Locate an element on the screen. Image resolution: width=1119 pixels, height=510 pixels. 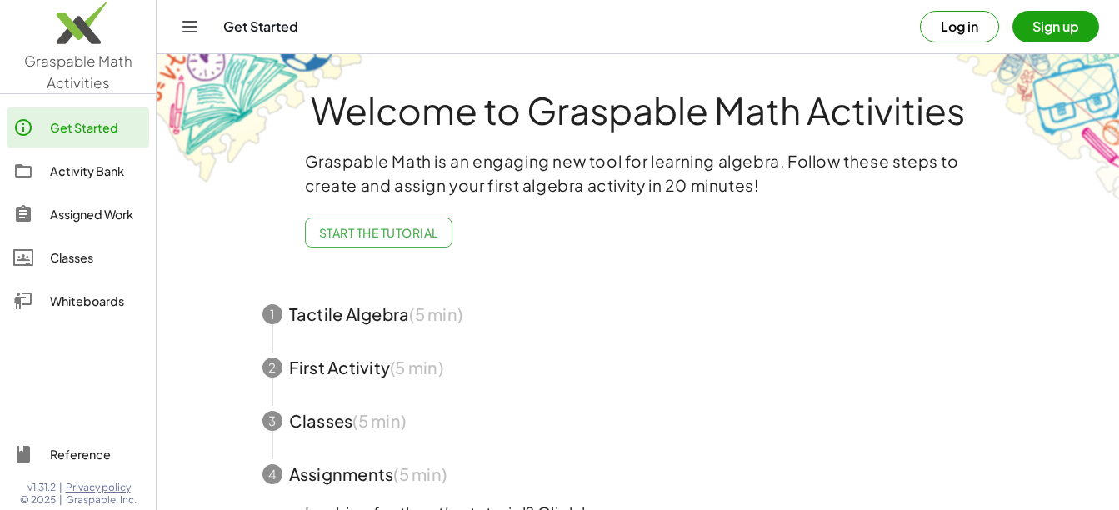
span: Start the Tutorial is located at coordinates (378, 232).